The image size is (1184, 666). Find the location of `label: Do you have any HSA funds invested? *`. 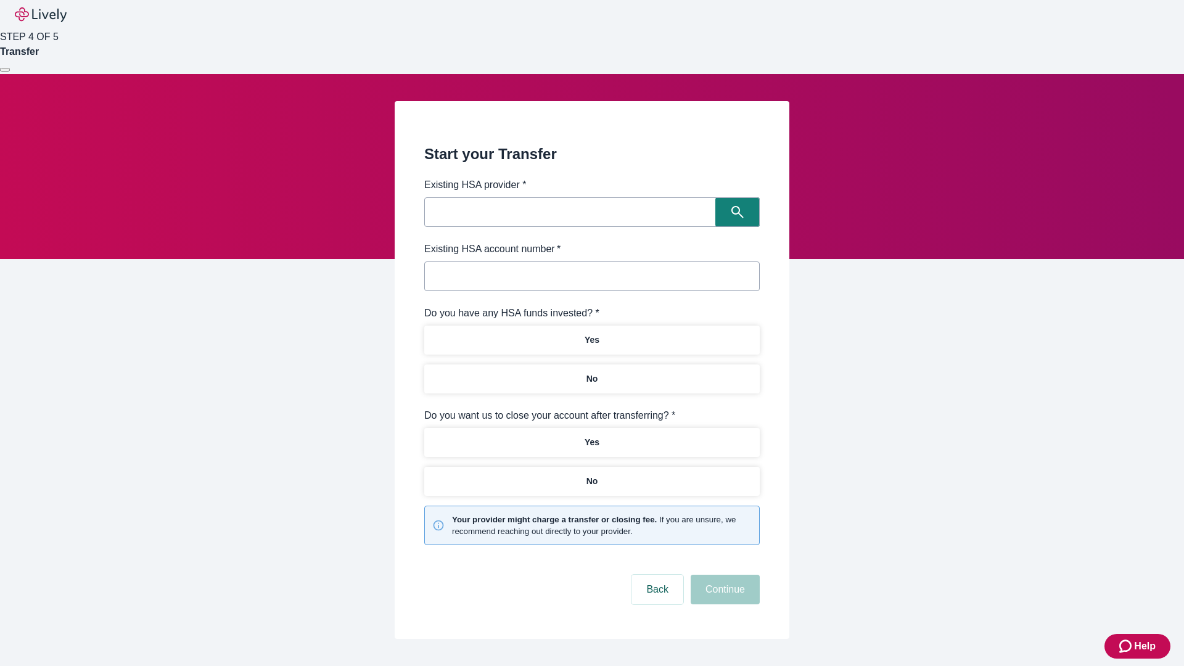

label: Do you have any HSA funds invested? * is located at coordinates (512, 313).